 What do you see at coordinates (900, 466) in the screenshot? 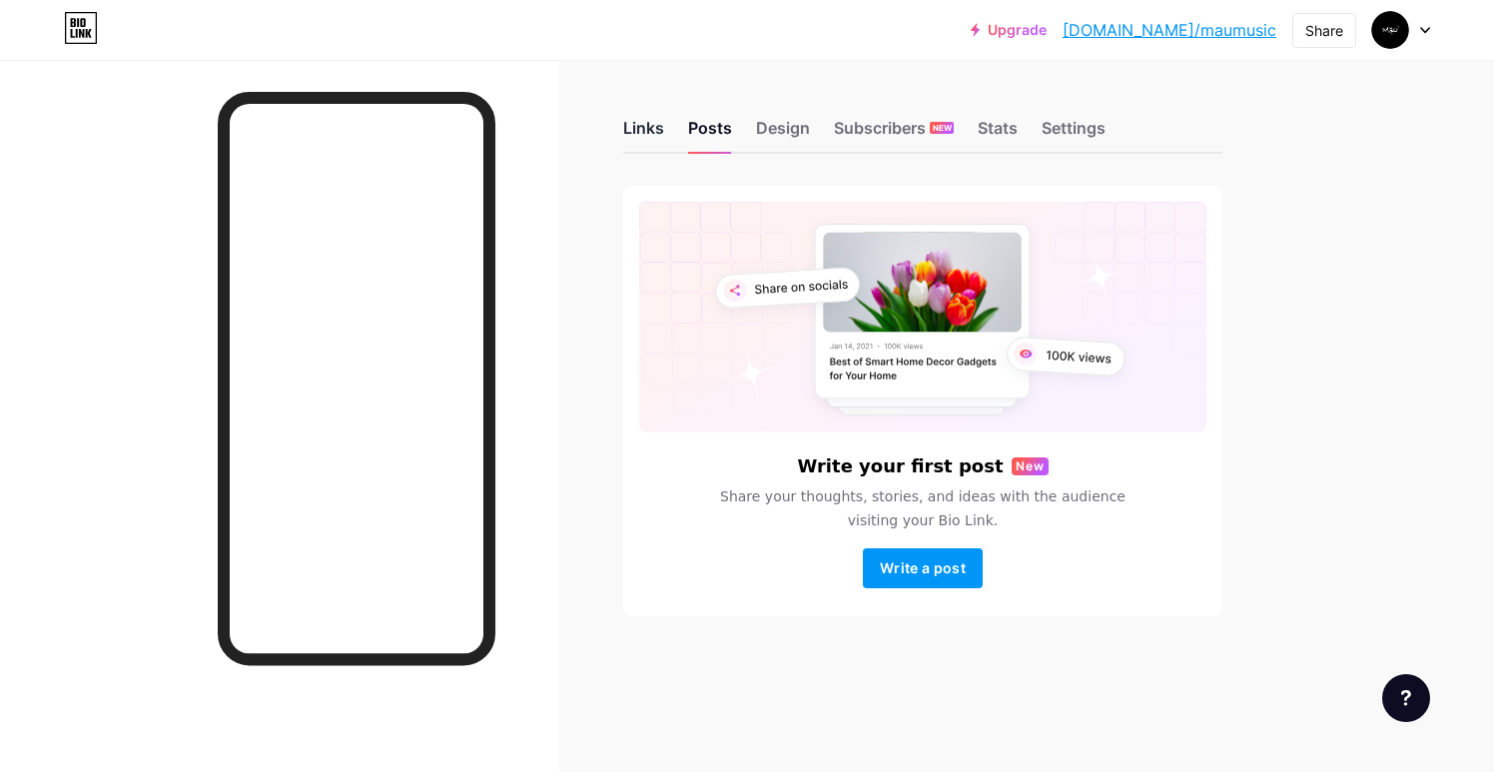
I see `h6: Write your first post` at bounding box center [900, 466].